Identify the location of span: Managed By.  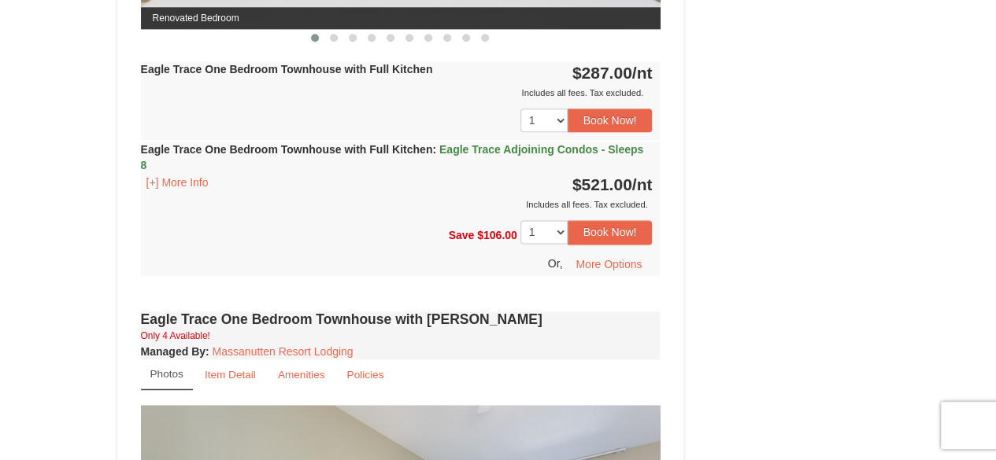
(173, 352).